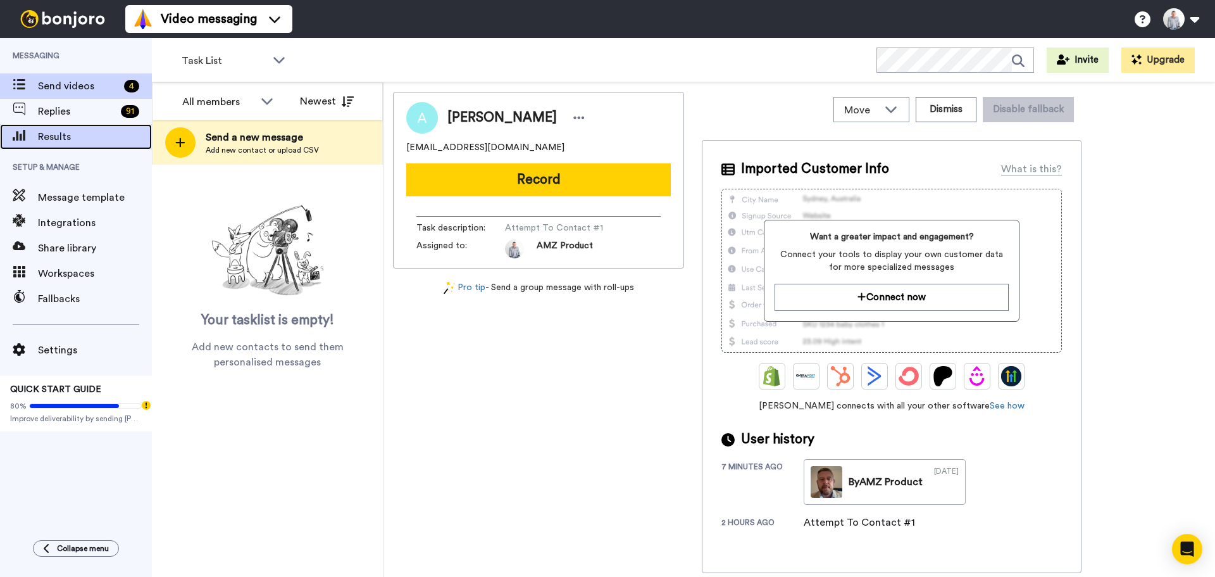  What do you see at coordinates (267, 354) in the screenshot?
I see `span: Add new contacts to send them personalised messages` at bounding box center [267, 354].